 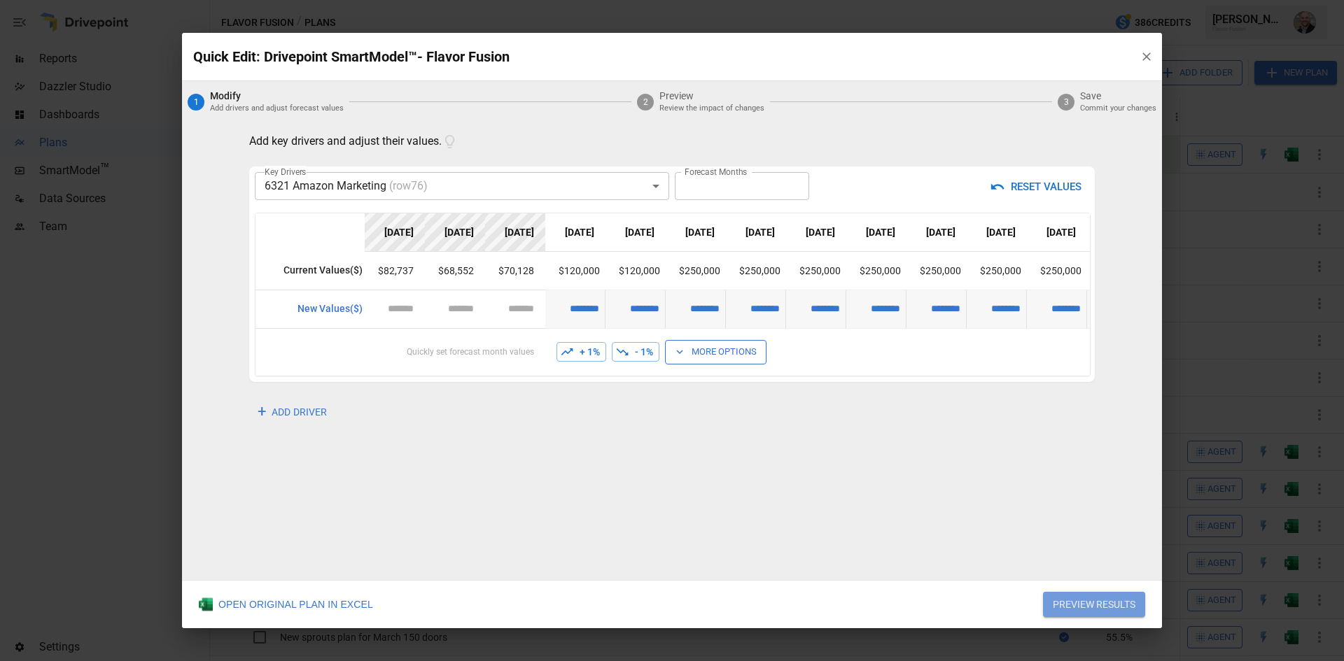 I want to click on img: Excel, so click(x=206, y=605).